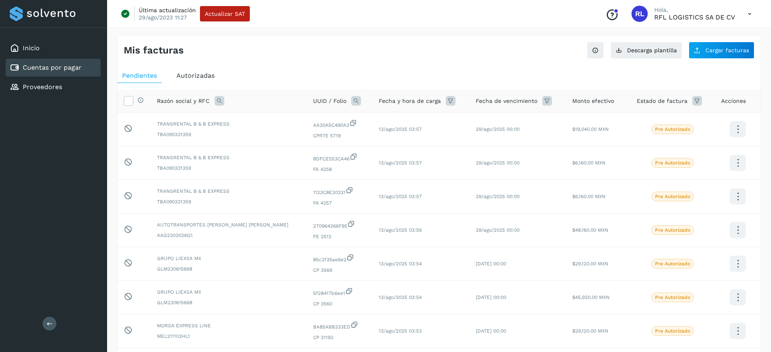  What do you see at coordinates (591, 298) in the screenshot?
I see `span: $45,920.00 MXN` at bounding box center [591, 298].